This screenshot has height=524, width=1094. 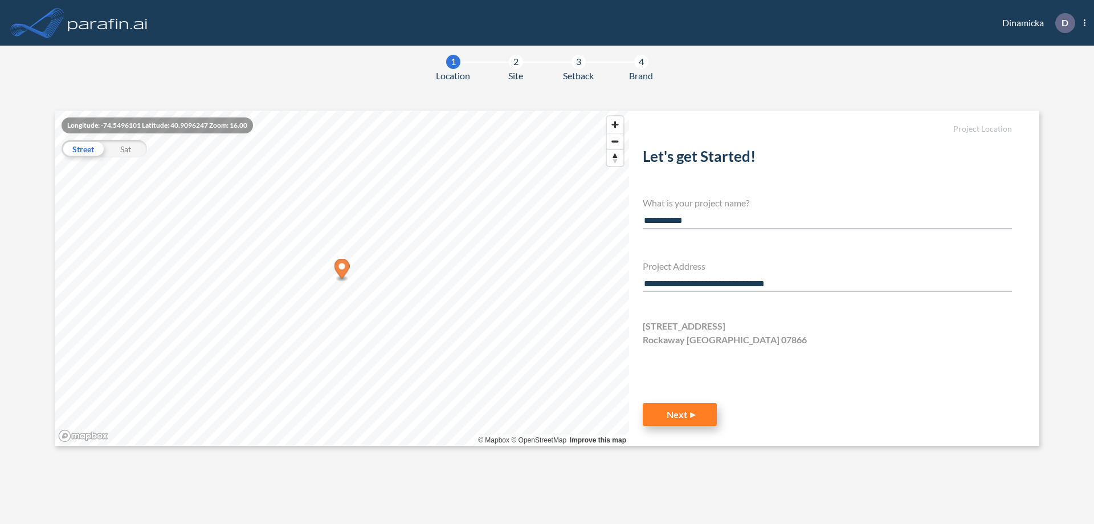 What do you see at coordinates (1065, 23) in the screenshot?
I see `p: D` at bounding box center [1065, 23].